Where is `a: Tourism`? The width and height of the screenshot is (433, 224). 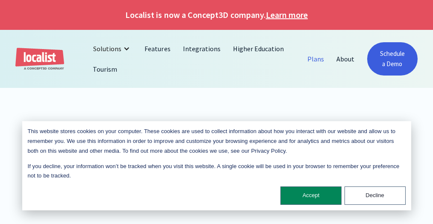 a: Tourism is located at coordinates (105, 69).